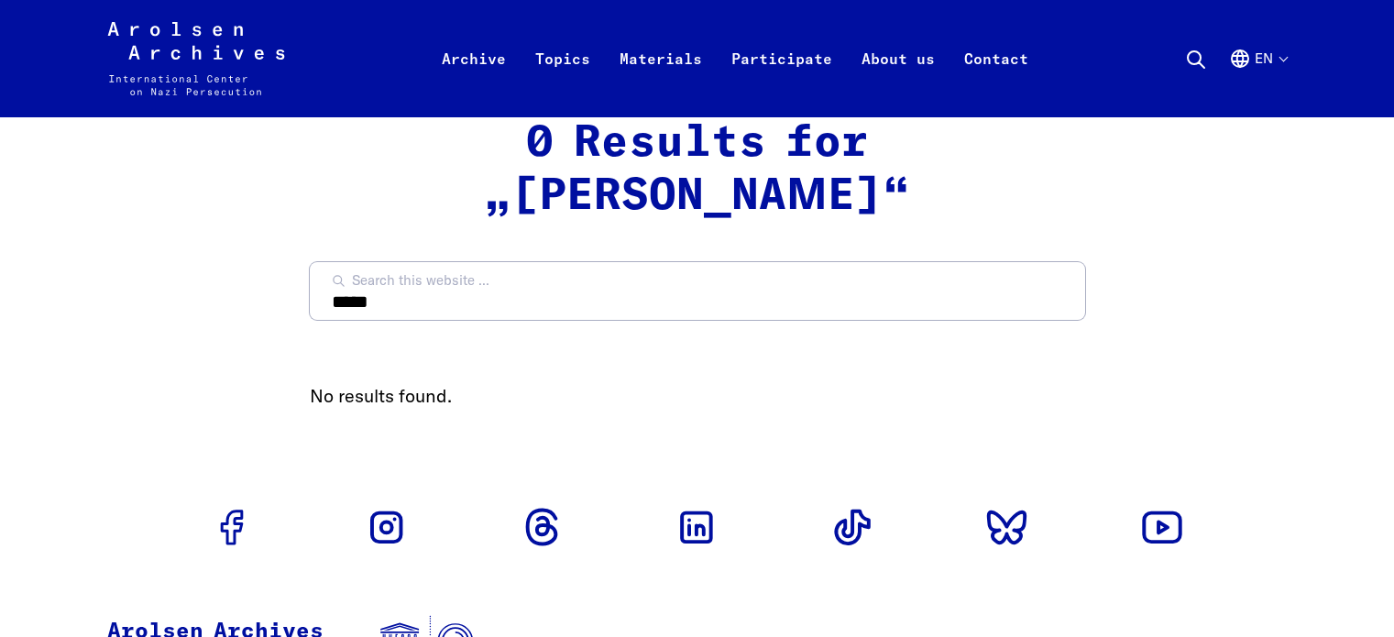 Image resolution: width=1394 pixels, height=637 pixels. I want to click on a: Go to Bluesky profile, so click(1007, 527).